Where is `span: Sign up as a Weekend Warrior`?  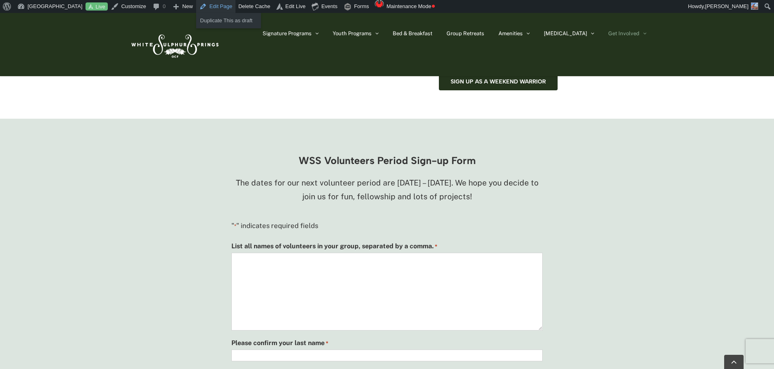 span: Sign up as a Weekend Warrior is located at coordinates (498, 81).